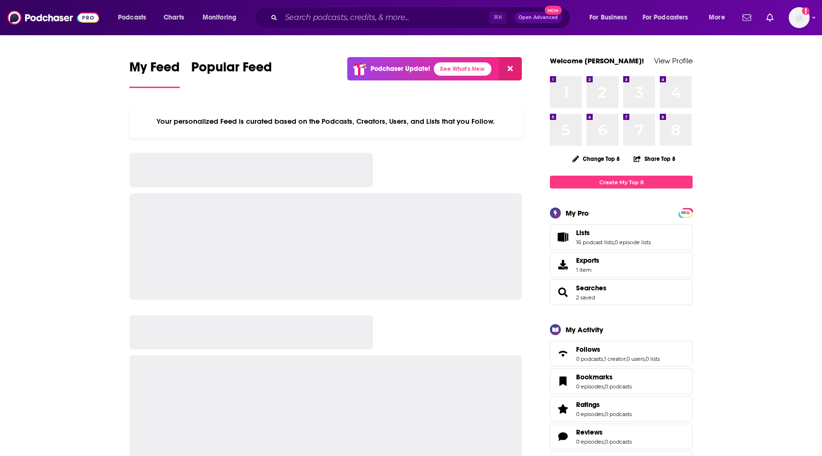 Image resolution: width=822 pixels, height=456 pixels. I want to click on span: ⌘ K, so click(498, 18).